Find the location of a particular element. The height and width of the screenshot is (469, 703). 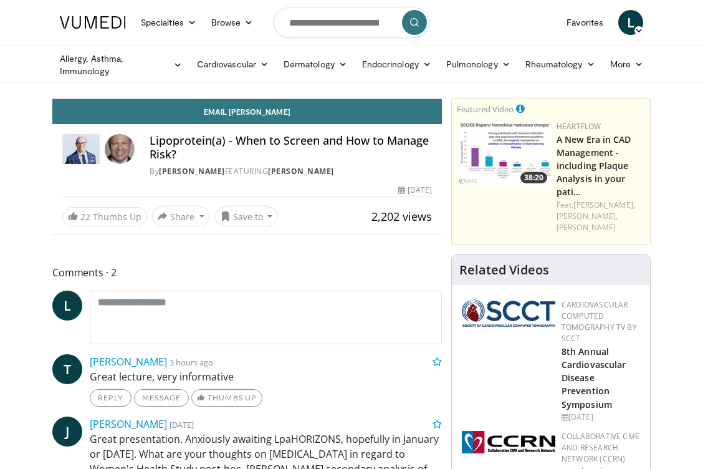

h4: Related Videos is located at coordinates (504, 270).